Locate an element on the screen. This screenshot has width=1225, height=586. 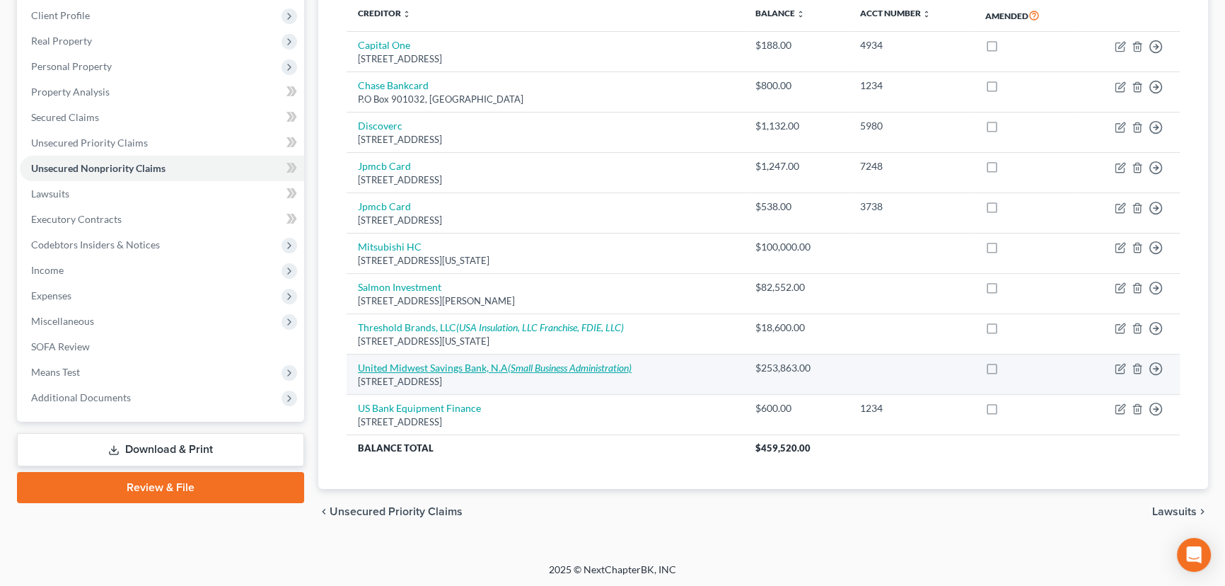
div: $82,552.00 is located at coordinates (796, 287).